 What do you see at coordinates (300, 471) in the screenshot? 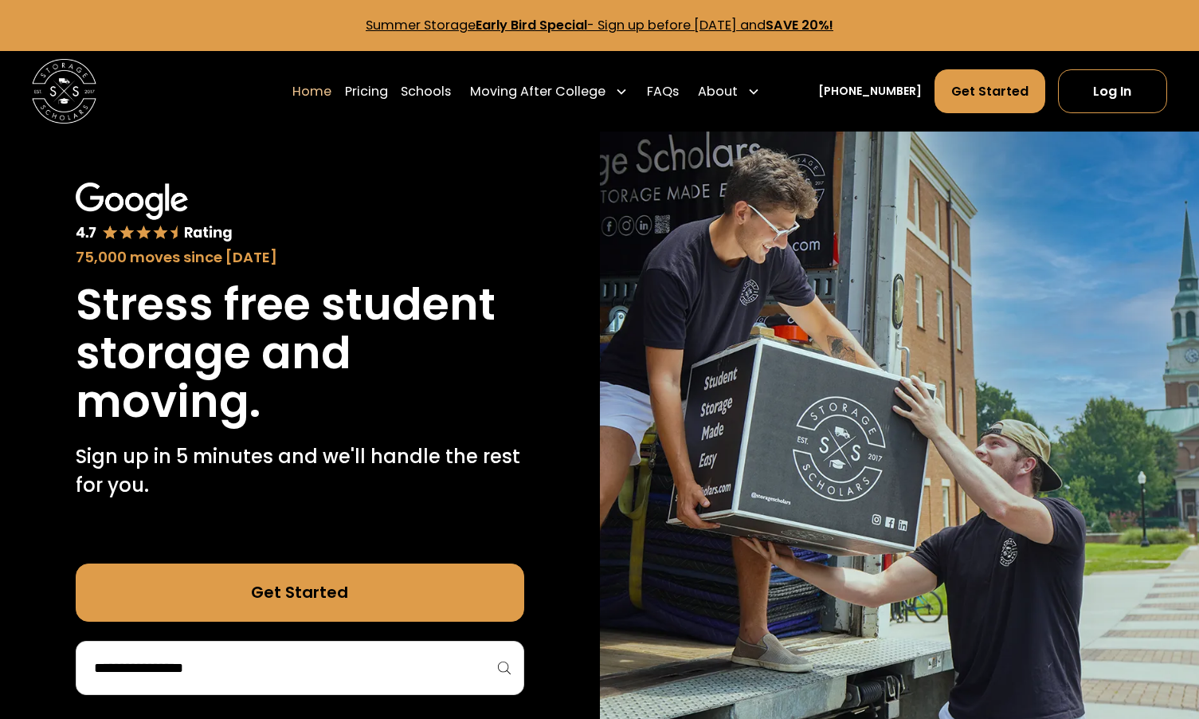
I see `p: Sign up in 5 minutes and we'll handle the rest for you.` at bounding box center [300, 471].